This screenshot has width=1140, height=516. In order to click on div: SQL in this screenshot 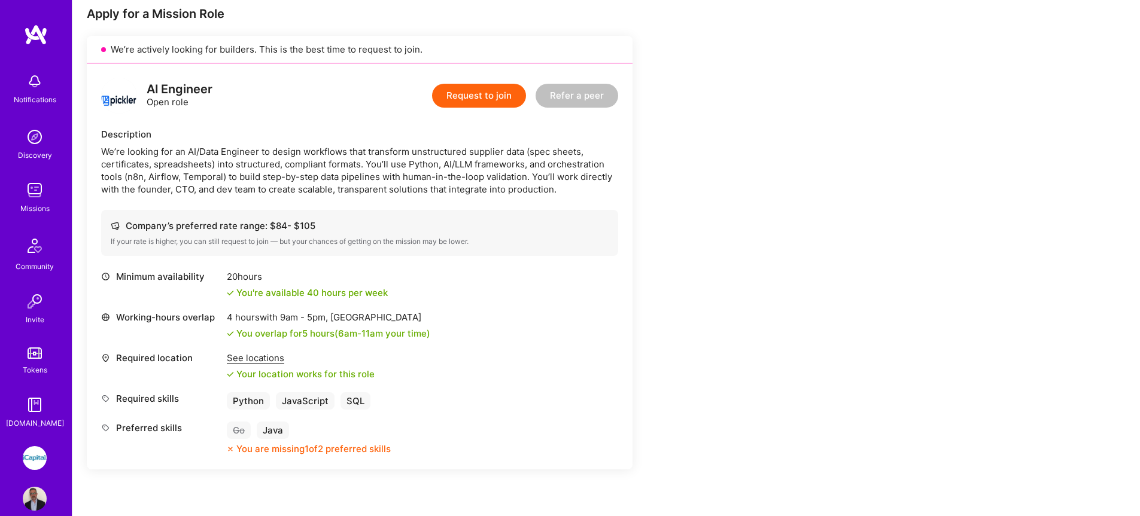, I will do `click(355, 401)`.